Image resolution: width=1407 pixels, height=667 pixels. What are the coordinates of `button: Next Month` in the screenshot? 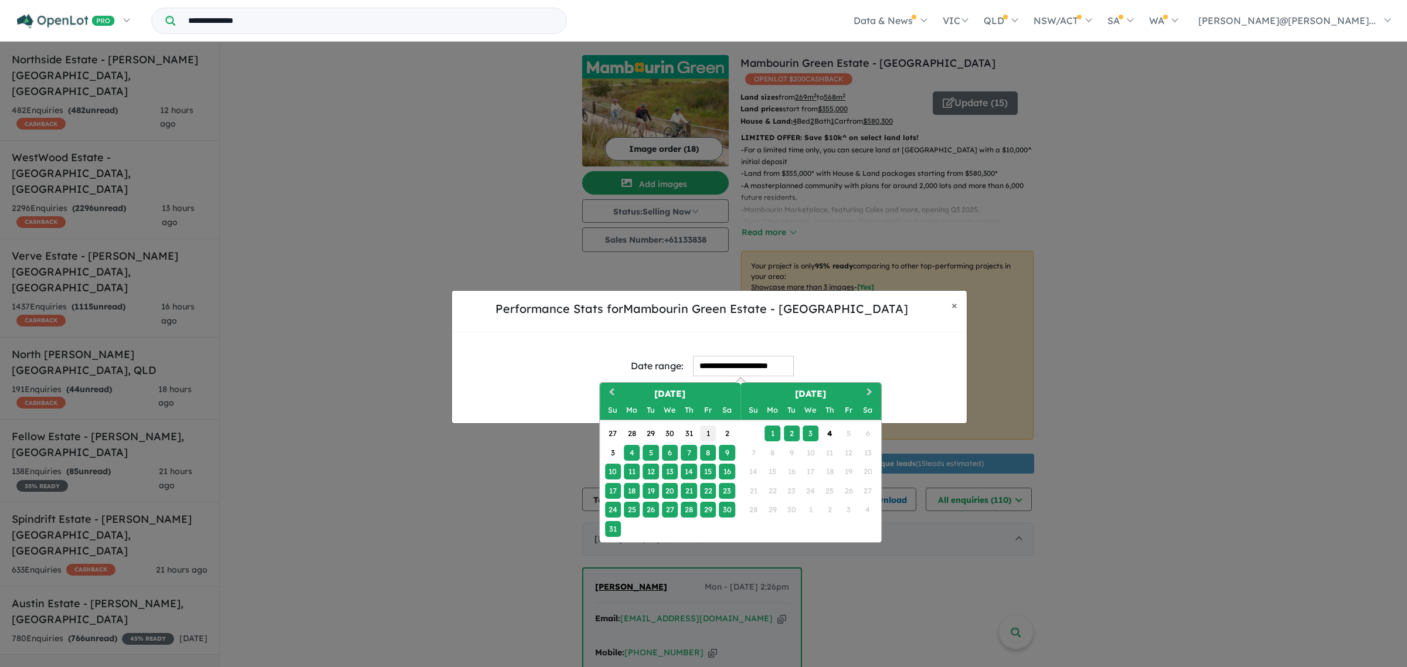 It's located at (871, 393).